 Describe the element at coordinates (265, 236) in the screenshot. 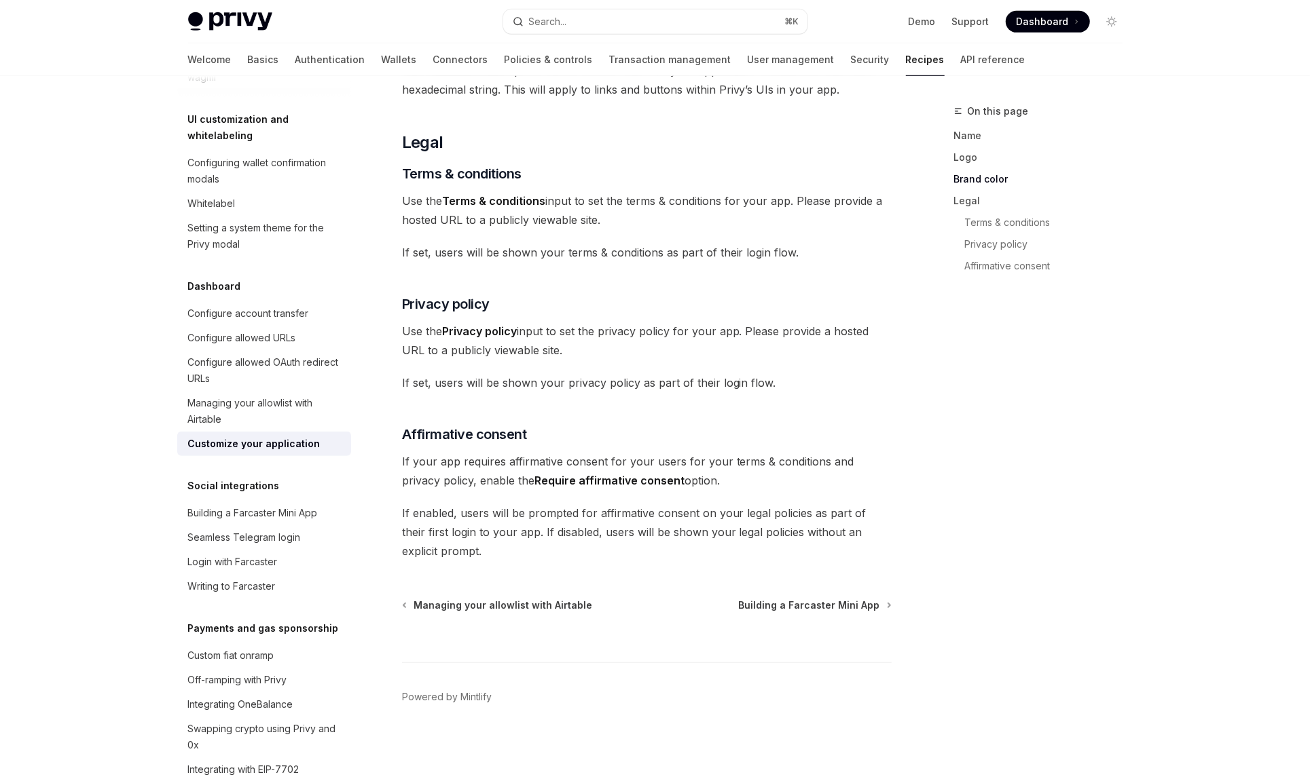

I see `div: Setting a system theme for the Privy modal` at that location.